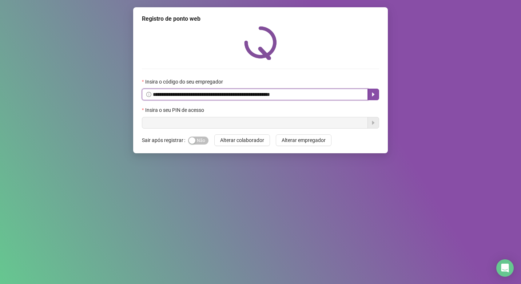 The width and height of the screenshot is (521, 284). What do you see at coordinates (373, 95) in the screenshot?
I see `span: caret-right` at bounding box center [373, 95].